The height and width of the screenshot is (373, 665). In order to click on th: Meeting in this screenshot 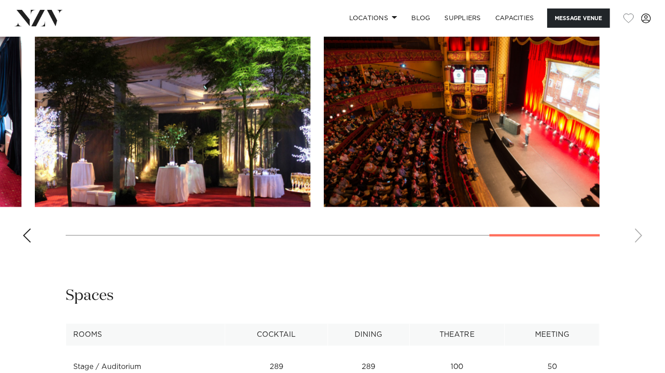, I will do `click(552, 334)`.